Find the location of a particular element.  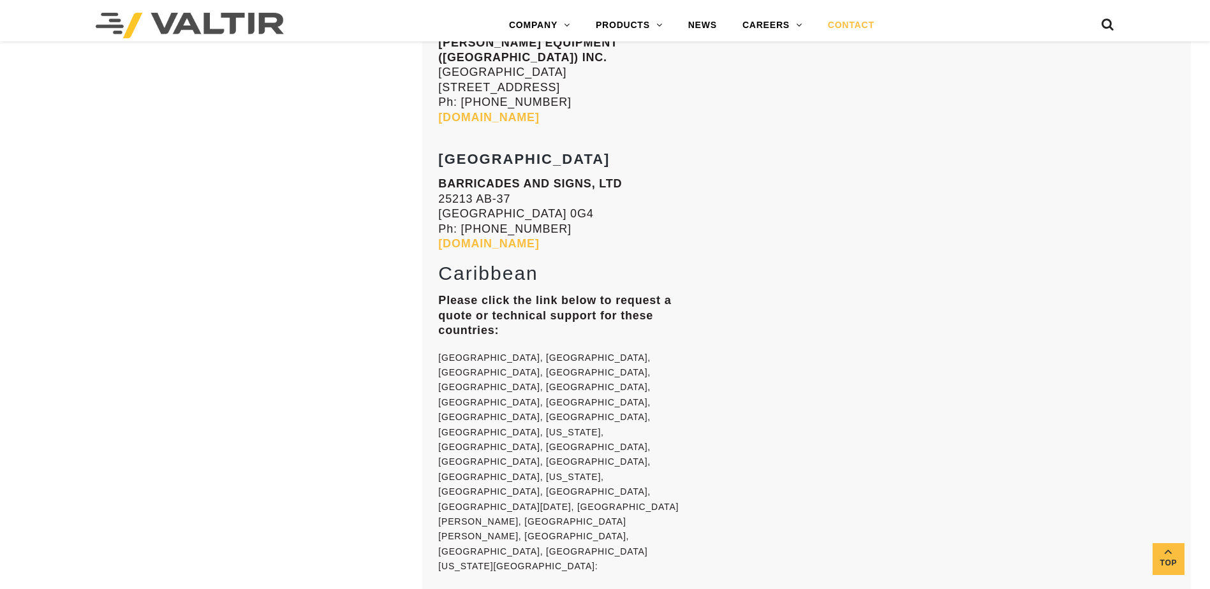

a: NEWS is located at coordinates (702, 26).